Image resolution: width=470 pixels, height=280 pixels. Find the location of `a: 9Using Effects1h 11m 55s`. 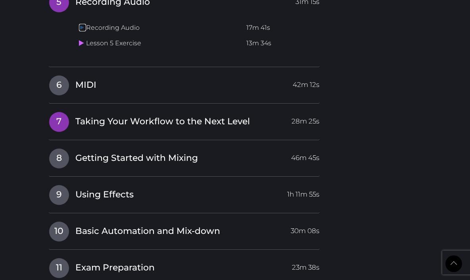

a: 9Using Effects1h 11m 55s is located at coordinates (185, 193).